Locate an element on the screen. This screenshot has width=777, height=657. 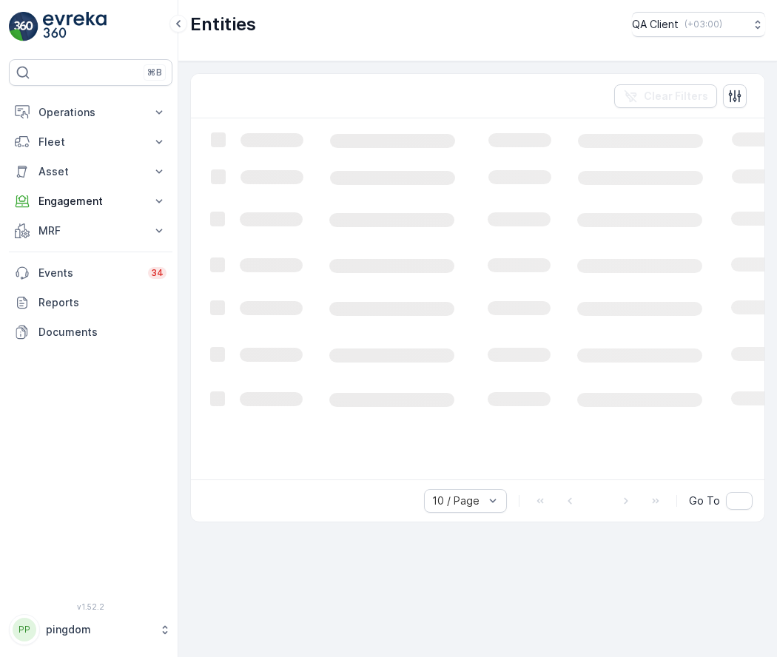
button: QA Client(+03:00) is located at coordinates (698, 24).